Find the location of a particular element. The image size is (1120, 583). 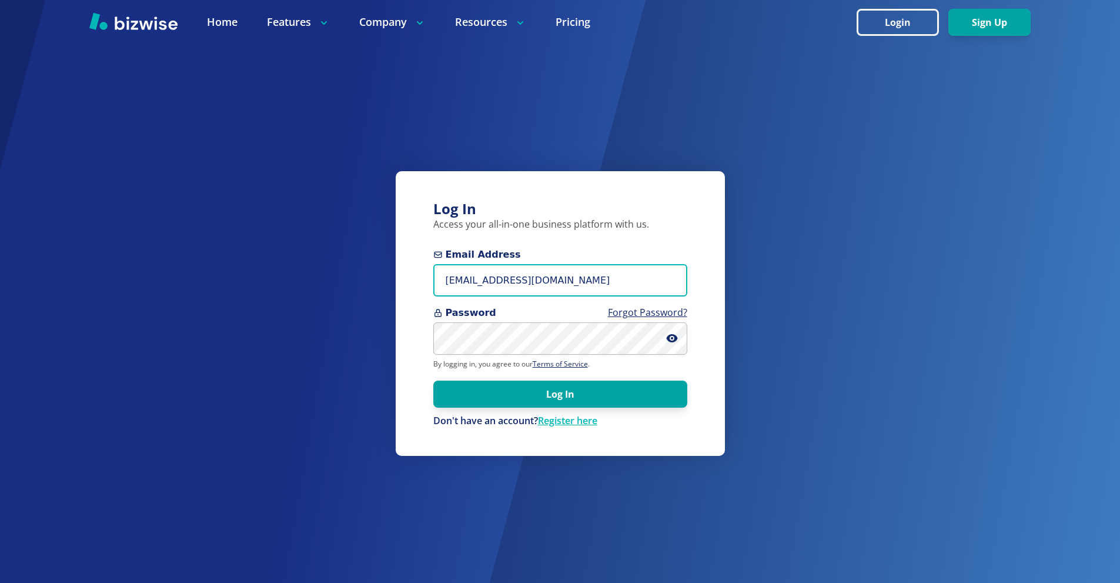

a: Terms of Service is located at coordinates (560, 363).